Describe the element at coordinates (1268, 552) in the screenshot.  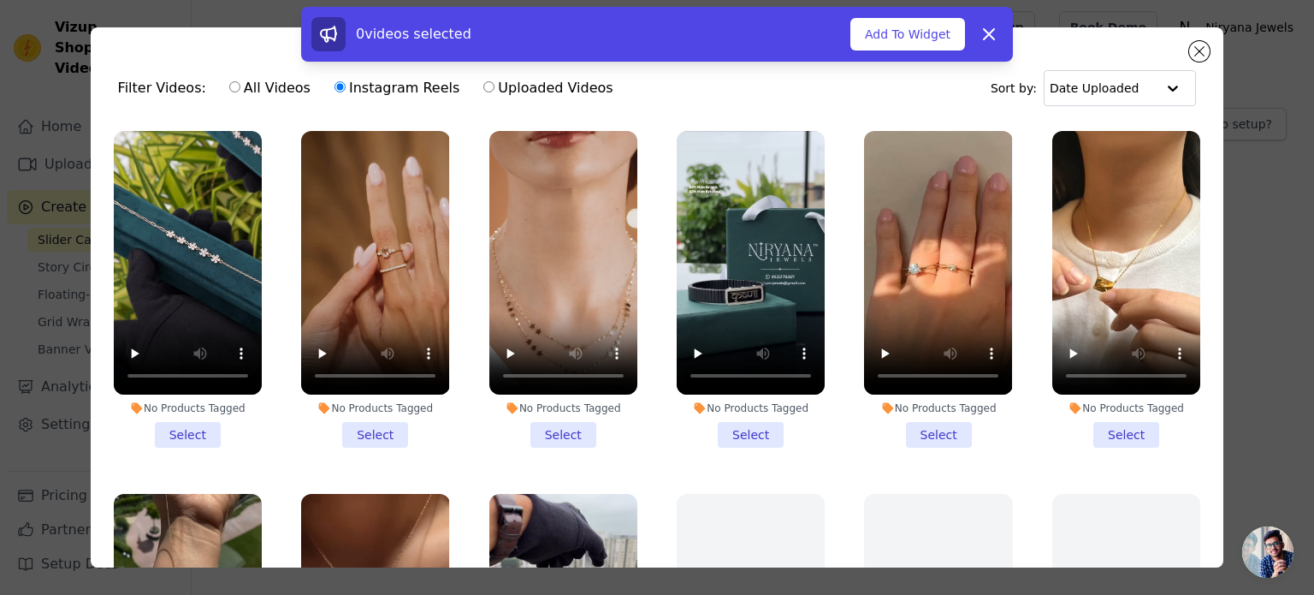
I see `a: Open chat` at that location.